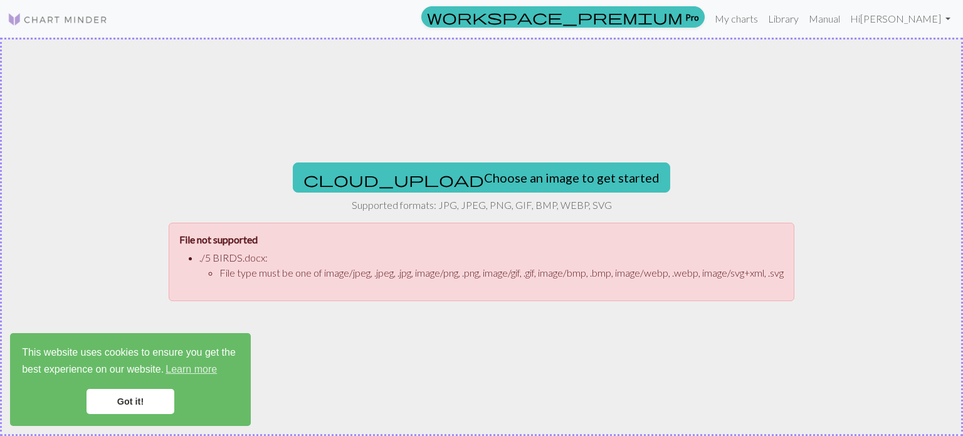 The image size is (963, 436). Describe the element at coordinates (130, 379) in the screenshot. I see `div: cookieconsent` at that location.